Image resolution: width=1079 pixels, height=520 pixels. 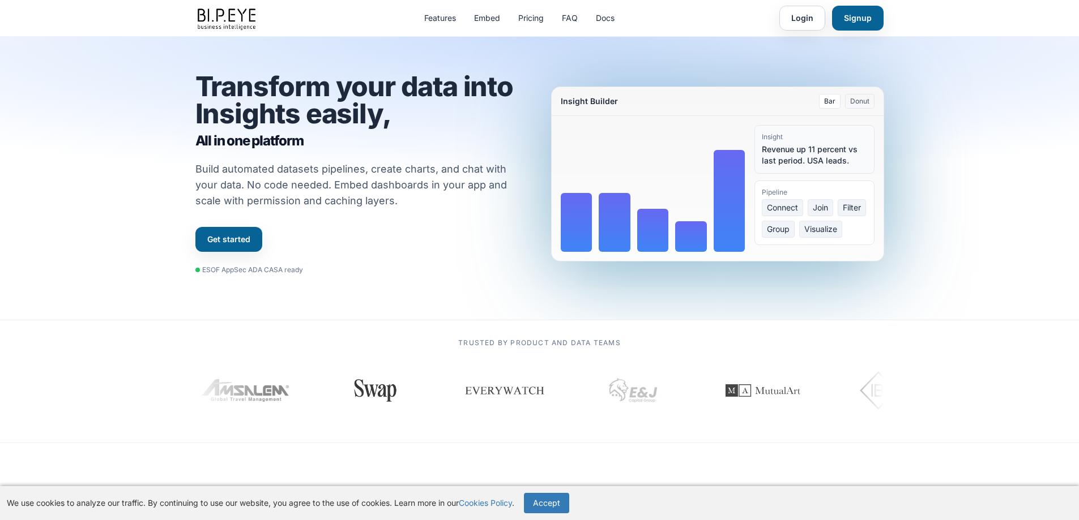 I want to click on span: Join, so click(x=820, y=208).